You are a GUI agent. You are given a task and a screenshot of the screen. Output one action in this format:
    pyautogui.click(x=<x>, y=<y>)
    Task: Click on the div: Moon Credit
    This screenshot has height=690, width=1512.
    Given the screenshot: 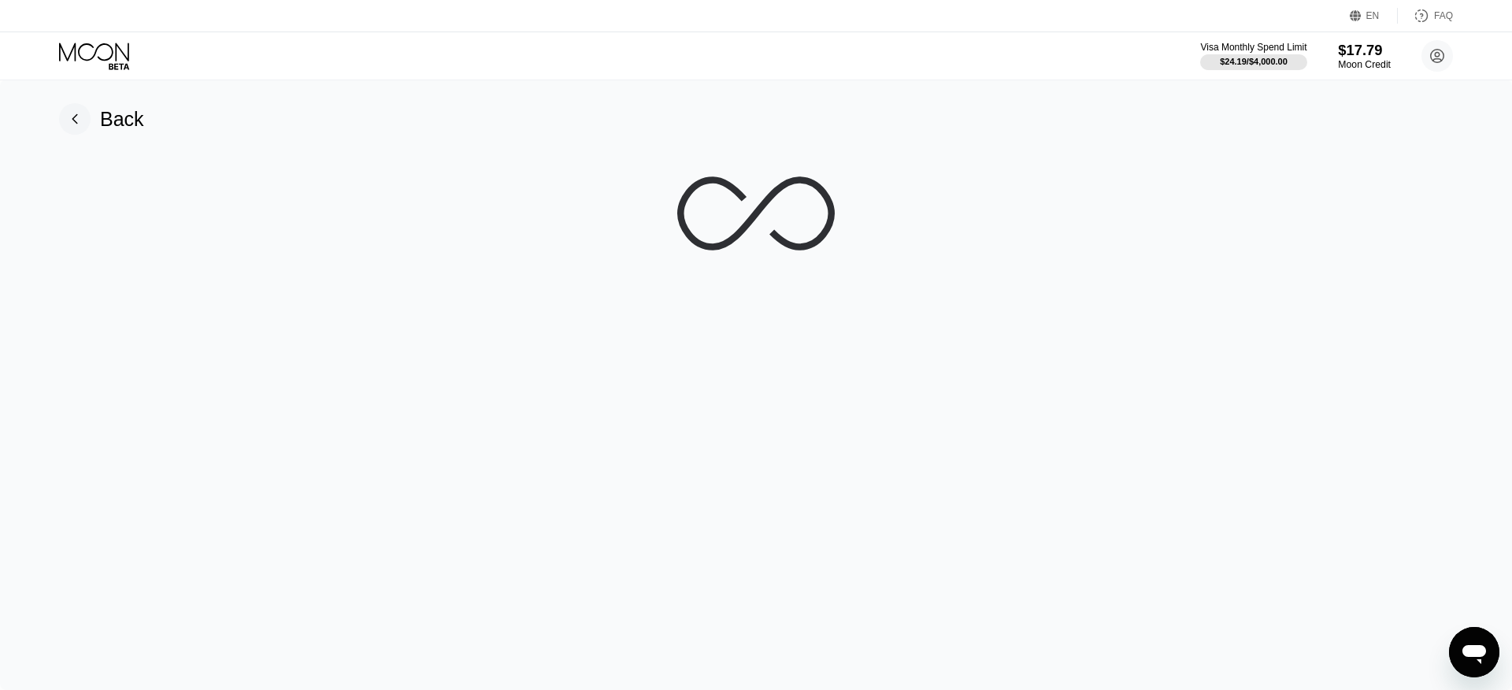 What is the action you would take?
    pyautogui.click(x=1364, y=65)
    